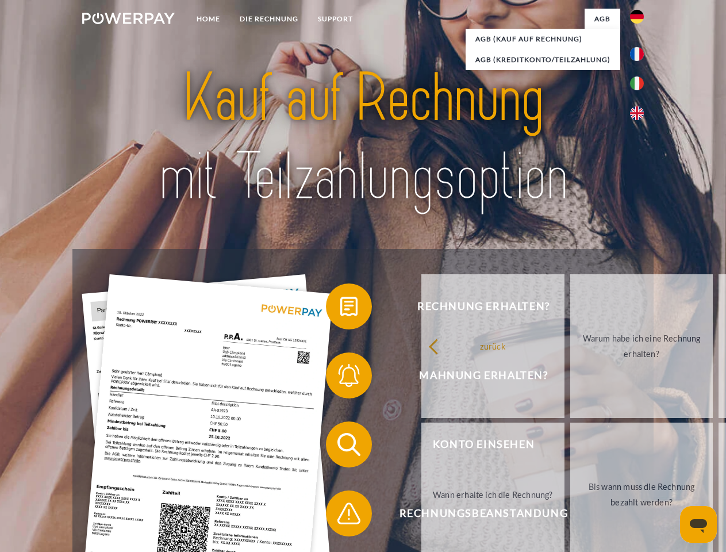 This screenshot has width=726, height=552. I want to click on a: SUPPORT, so click(335, 19).